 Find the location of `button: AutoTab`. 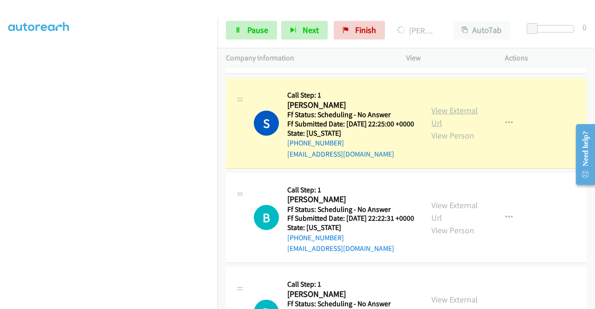

button: AutoTab is located at coordinates (482, 30).